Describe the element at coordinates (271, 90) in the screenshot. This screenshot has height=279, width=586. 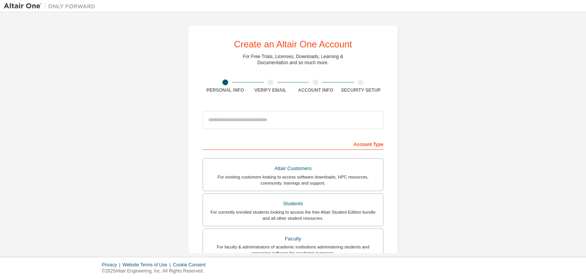
I see `div: Verify Email` at that location.